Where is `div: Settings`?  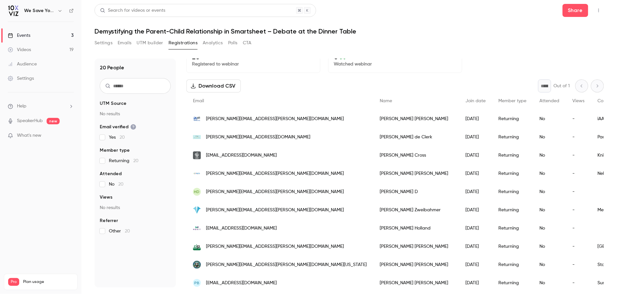
div: Settings is located at coordinates (21, 79).